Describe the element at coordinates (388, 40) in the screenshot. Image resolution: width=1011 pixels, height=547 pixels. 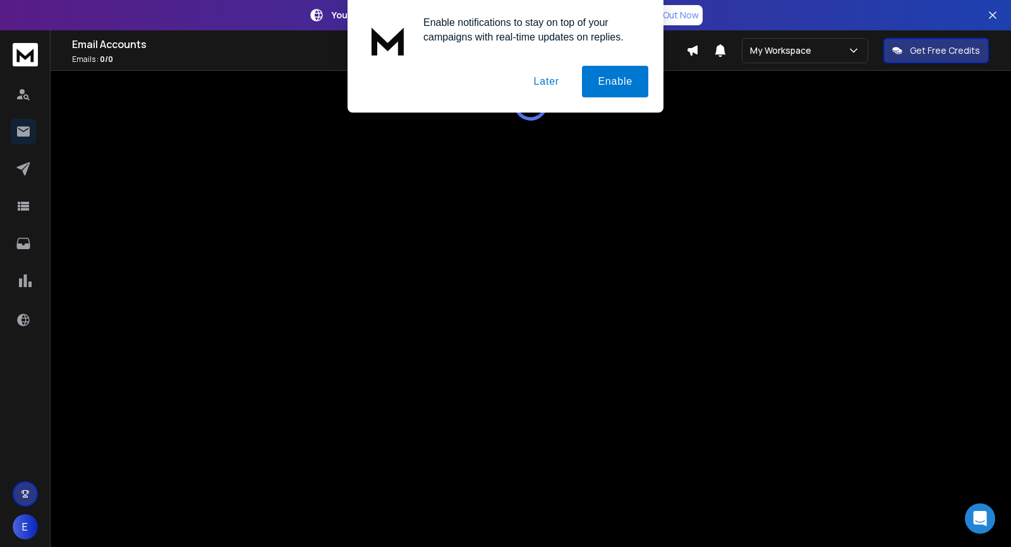
I see `img: notification icon` at that location.